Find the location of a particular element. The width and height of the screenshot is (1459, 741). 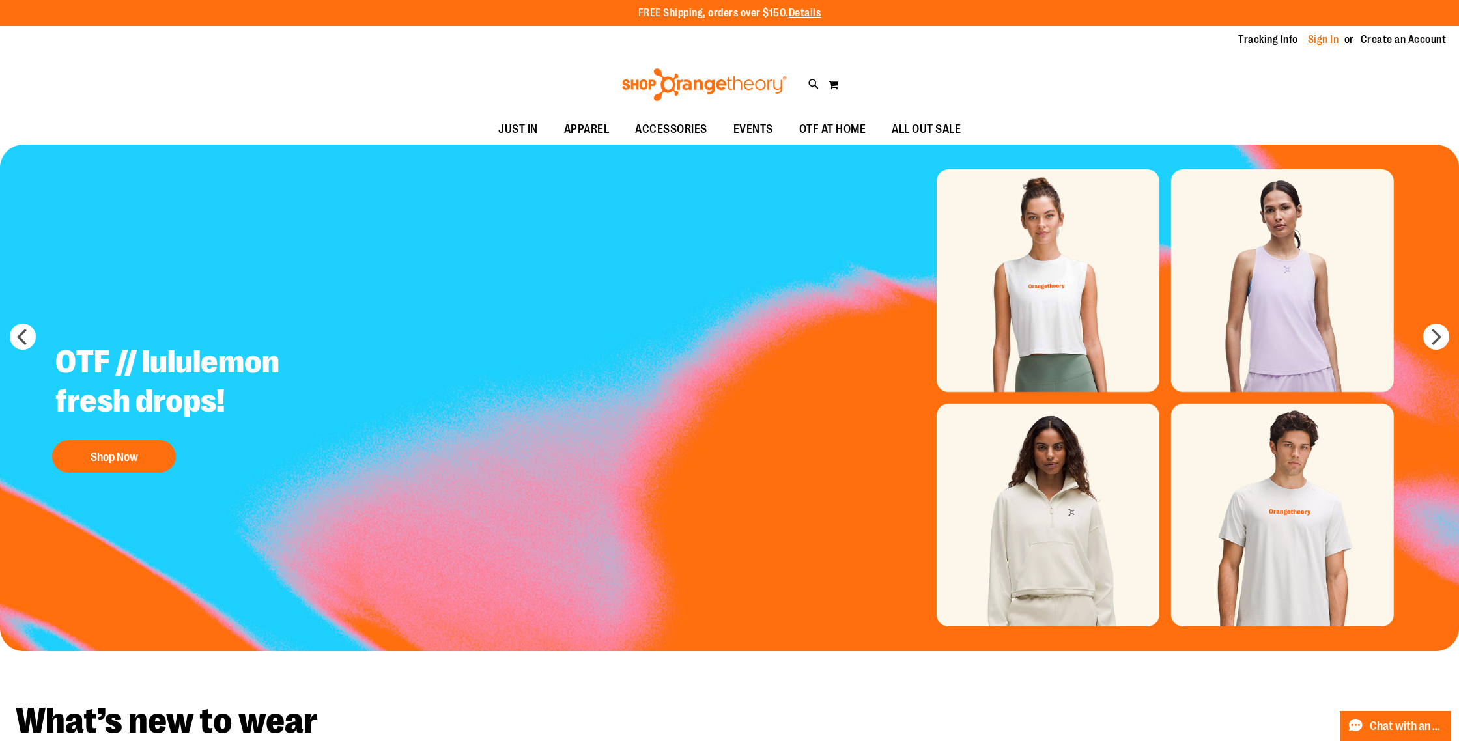

span: JUST IN is located at coordinates (518, 129).